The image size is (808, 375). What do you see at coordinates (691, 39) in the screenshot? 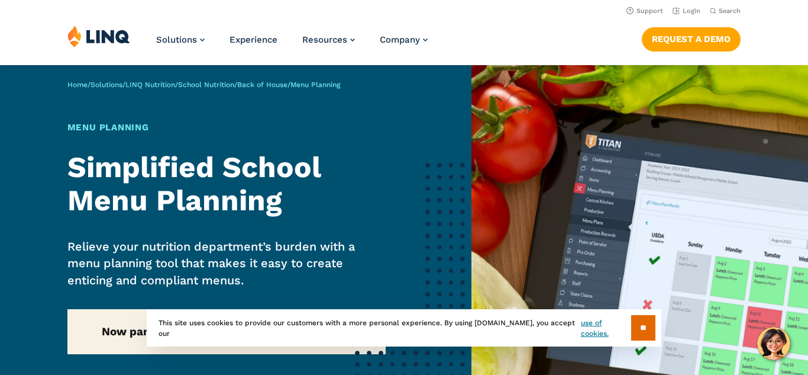
I see `a: Request a Demo` at bounding box center [691, 39].